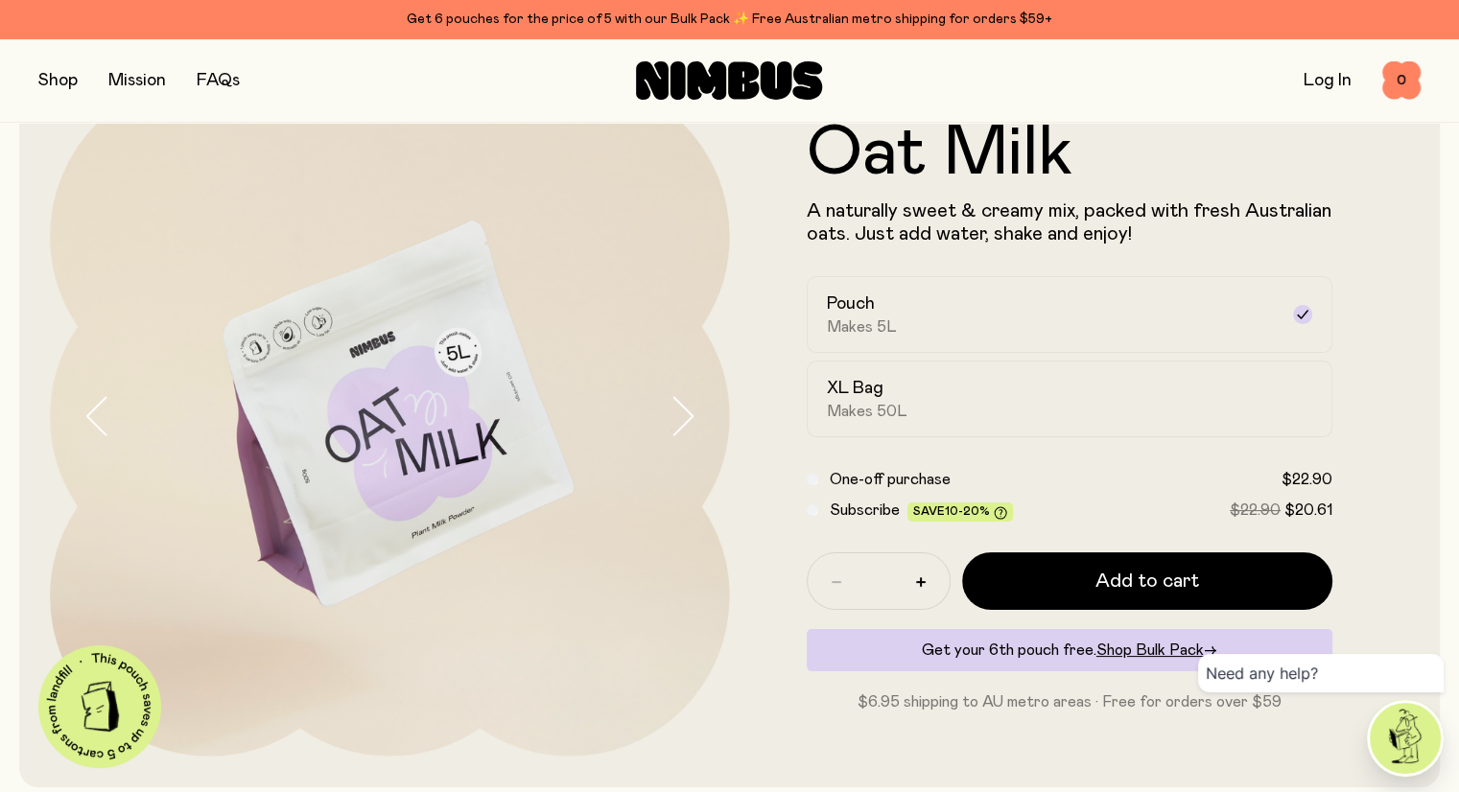  I want to click on p: A naturally sweet & creamy mix, packed with fresh Australian oats. Just add water, shake and enjoy!, so click(1070, 223).